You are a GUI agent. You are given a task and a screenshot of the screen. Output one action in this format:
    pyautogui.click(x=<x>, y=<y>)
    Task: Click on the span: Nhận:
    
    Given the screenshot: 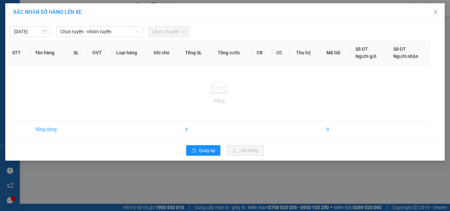 What is the action you would take?
    pyautogui.click(x=64, y=10)
    